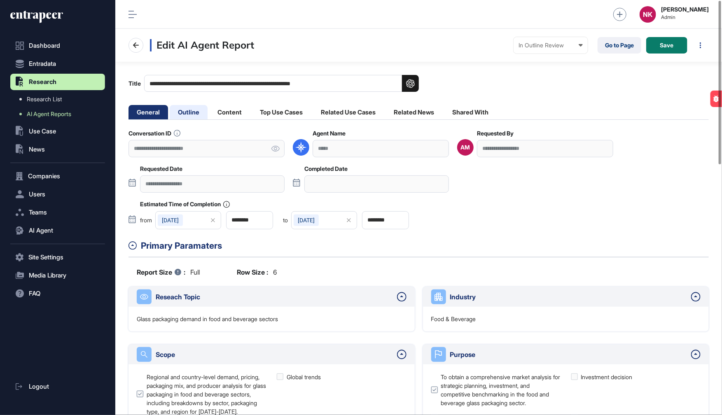  What do you see at coordinates (58, 213) in the screenshot?
I see `button: Teams` at bounding box center [58, 213].